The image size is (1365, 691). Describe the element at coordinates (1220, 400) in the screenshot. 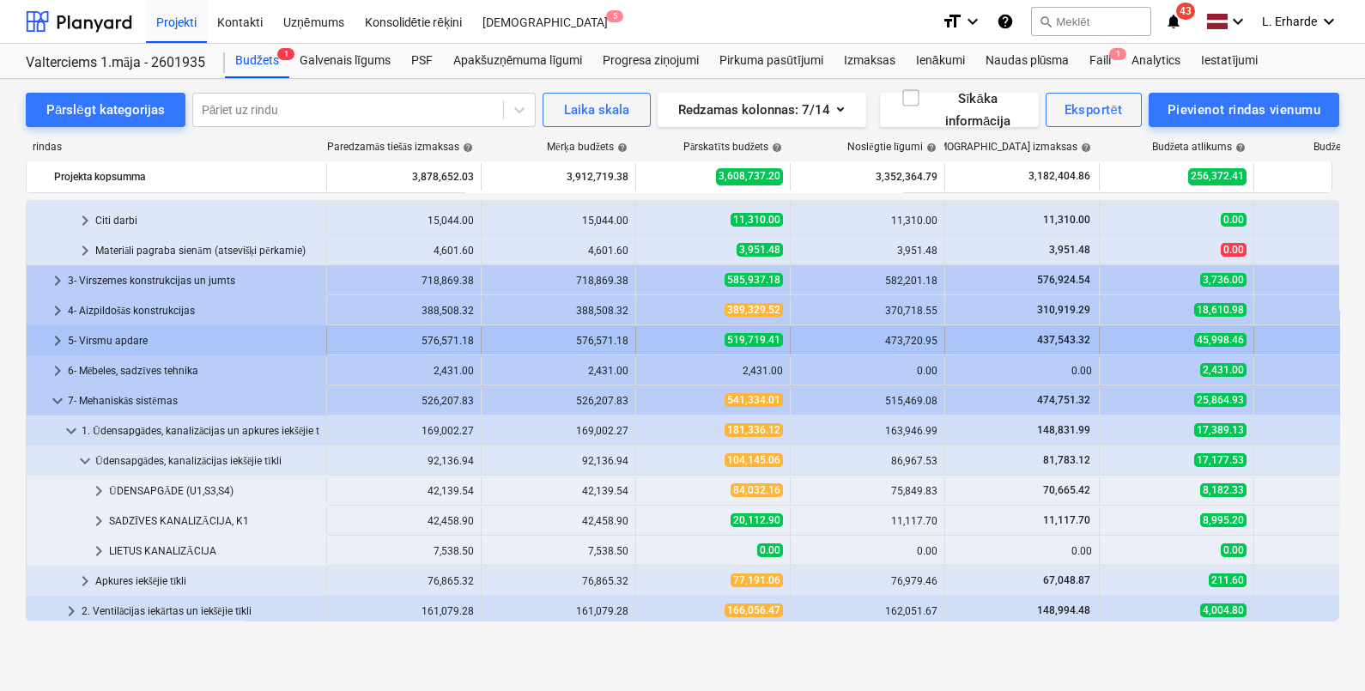

I see `span: 25,864.93` at that location.